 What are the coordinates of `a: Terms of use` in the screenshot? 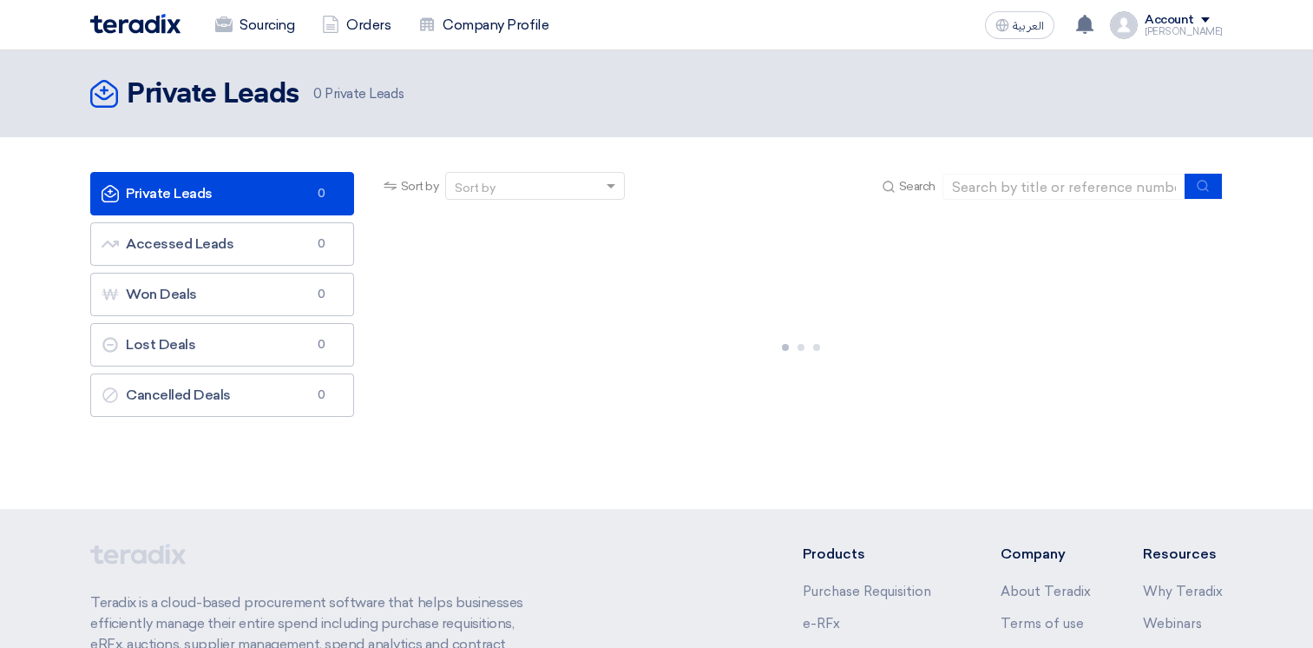 It's located at (1042, 623).